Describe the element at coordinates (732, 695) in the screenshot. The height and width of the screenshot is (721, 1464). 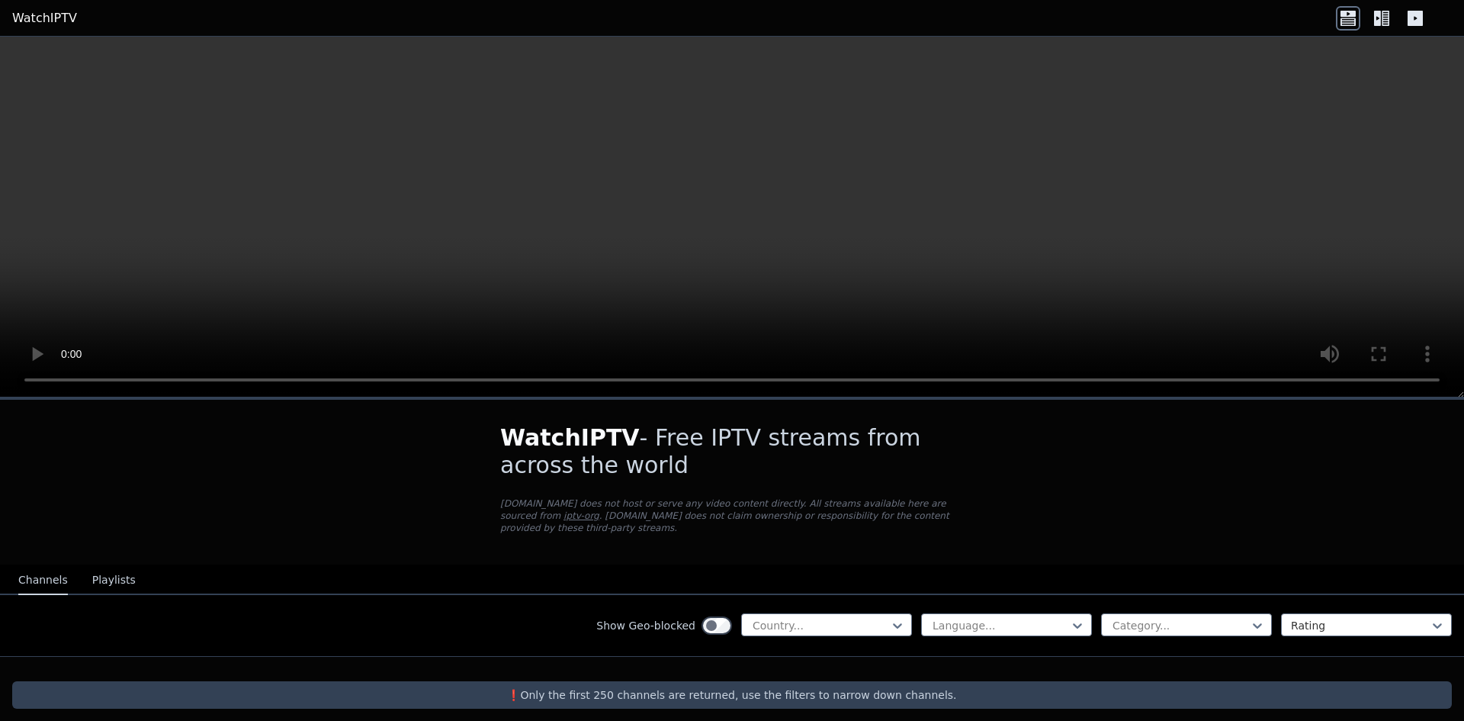
I see `p: ❗️Only the first 250 channels are returned, use the filters to narrow down channels.` at that location.